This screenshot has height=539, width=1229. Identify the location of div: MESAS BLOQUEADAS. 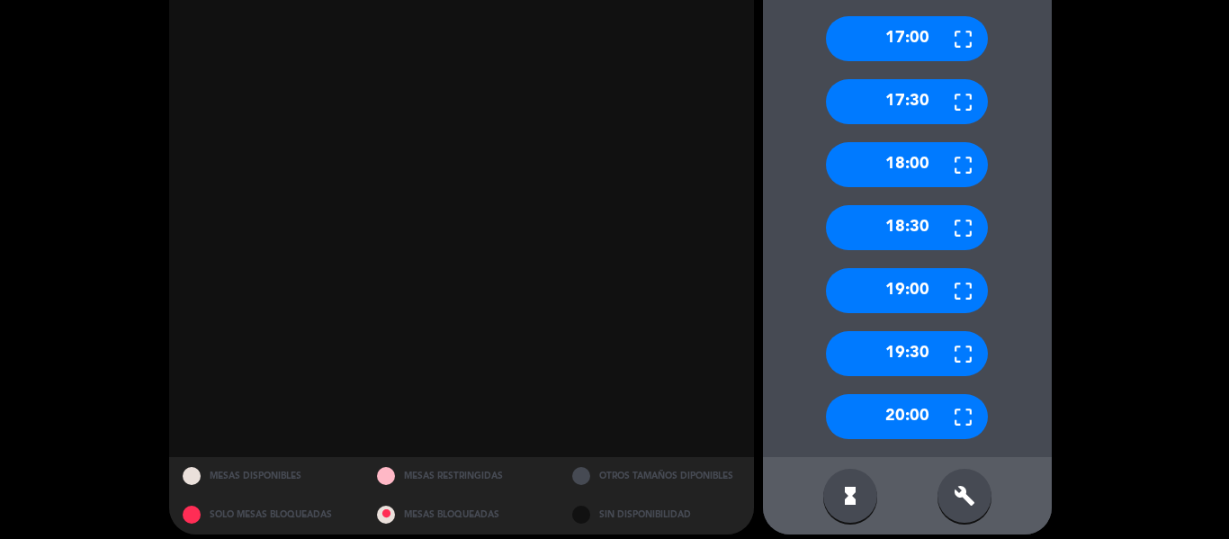
(461, 515).